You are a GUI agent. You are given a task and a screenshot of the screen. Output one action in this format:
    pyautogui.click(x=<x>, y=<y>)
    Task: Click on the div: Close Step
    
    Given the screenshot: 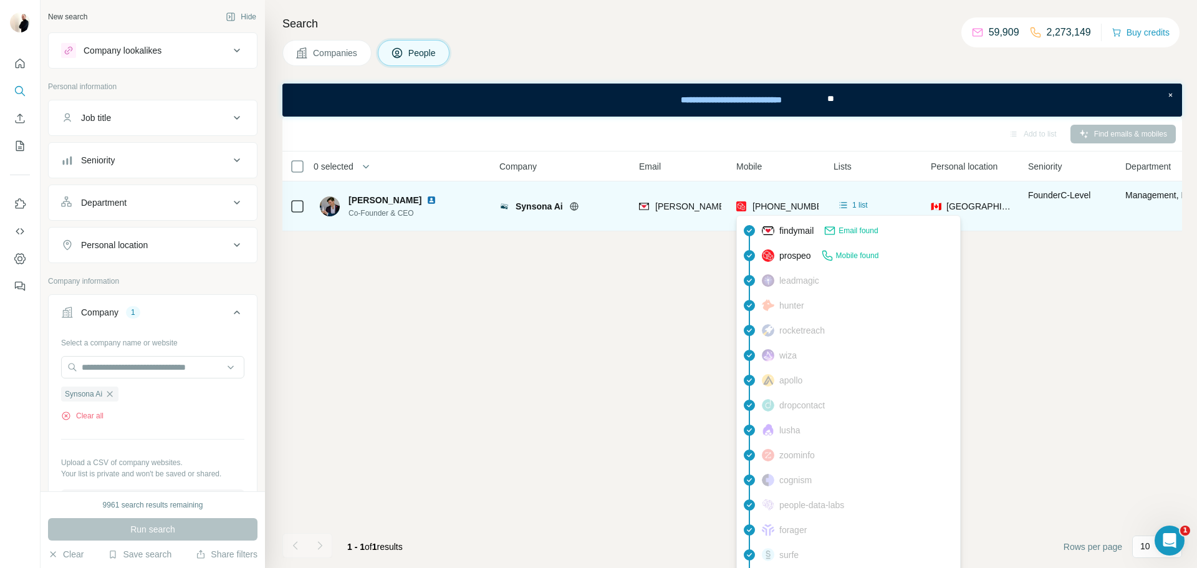 What is the action you would take?
    pyautogui.click(x=887, y=11)
    